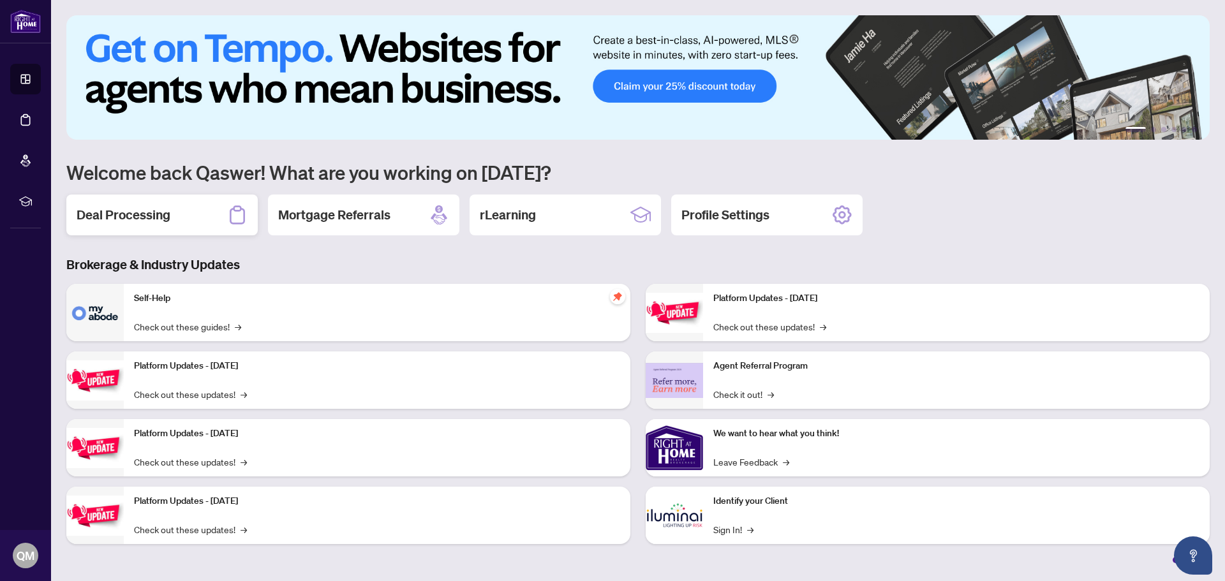  What do you see at coordinates (377, 299) in the screenshot?
I see `p: Self-Help` at bounding box center [377, 299].